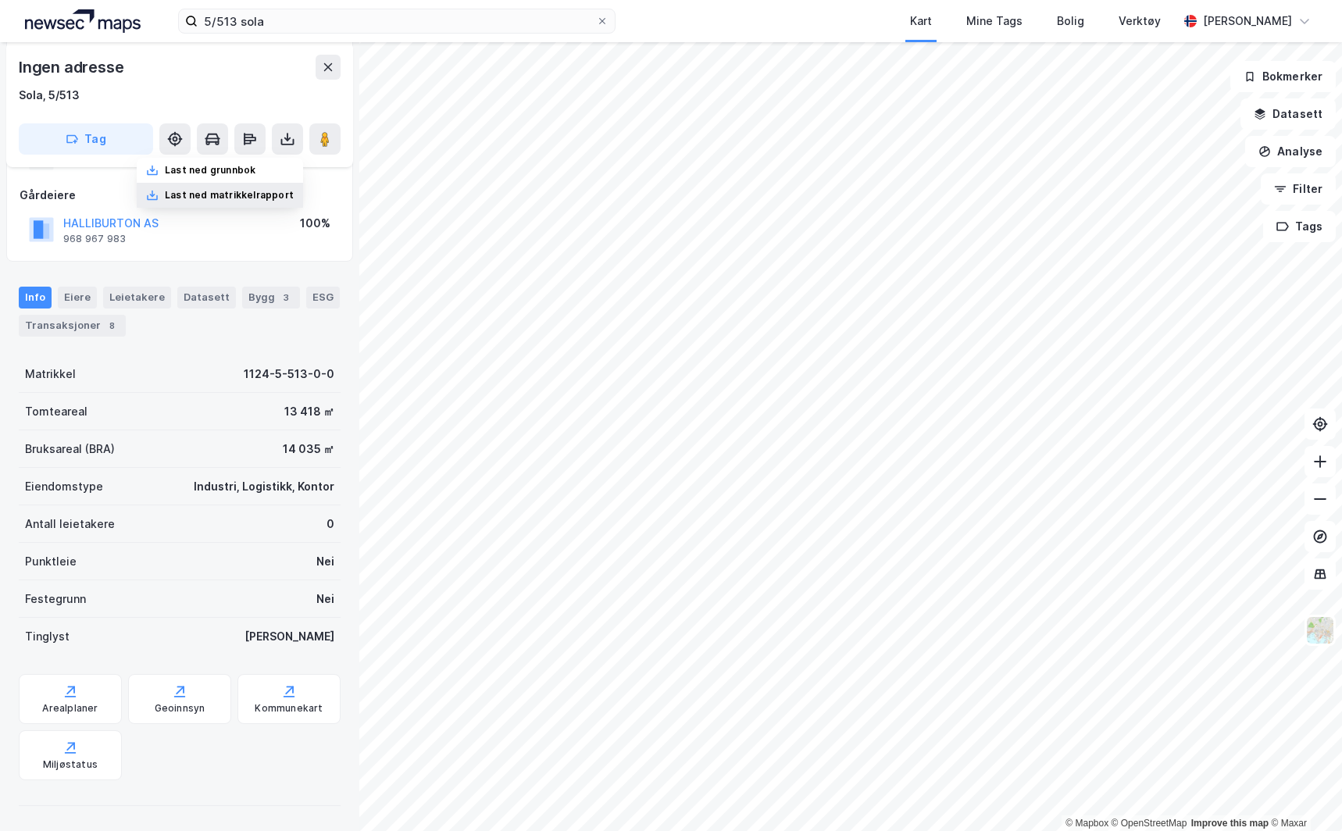 Image resolution: width=1342 pixels, height=831 pixels. I want to click on div: Sola, 5/513, so click(49, 95).